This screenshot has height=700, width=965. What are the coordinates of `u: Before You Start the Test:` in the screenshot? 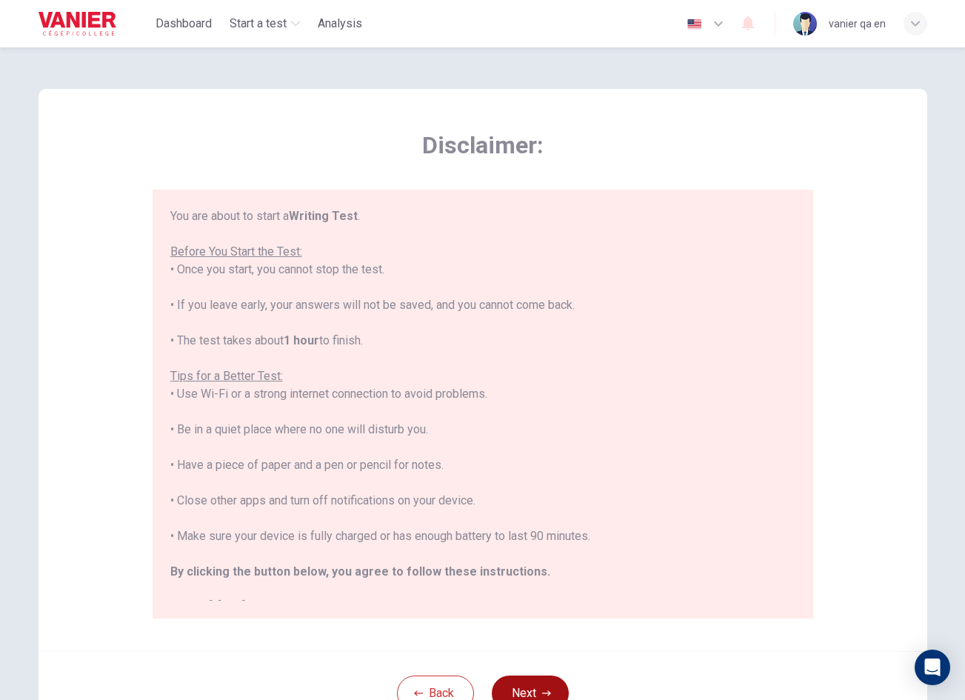 It's located at (236, 251).